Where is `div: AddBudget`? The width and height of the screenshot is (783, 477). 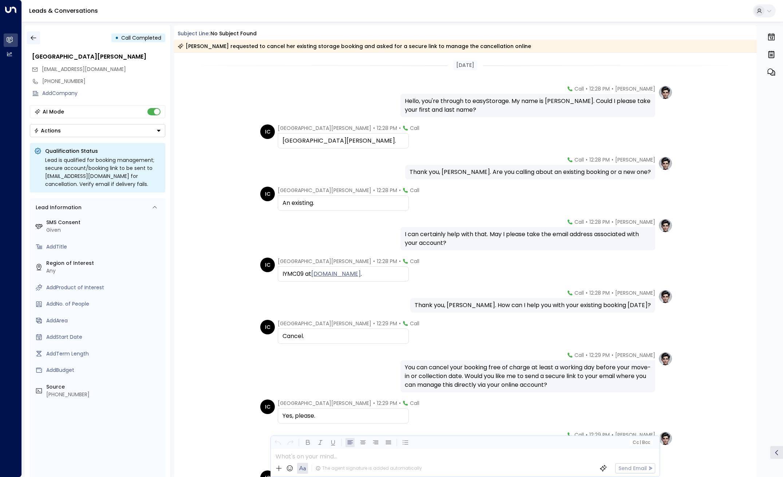
div: AddBudget is located at coordinates (104, 370).